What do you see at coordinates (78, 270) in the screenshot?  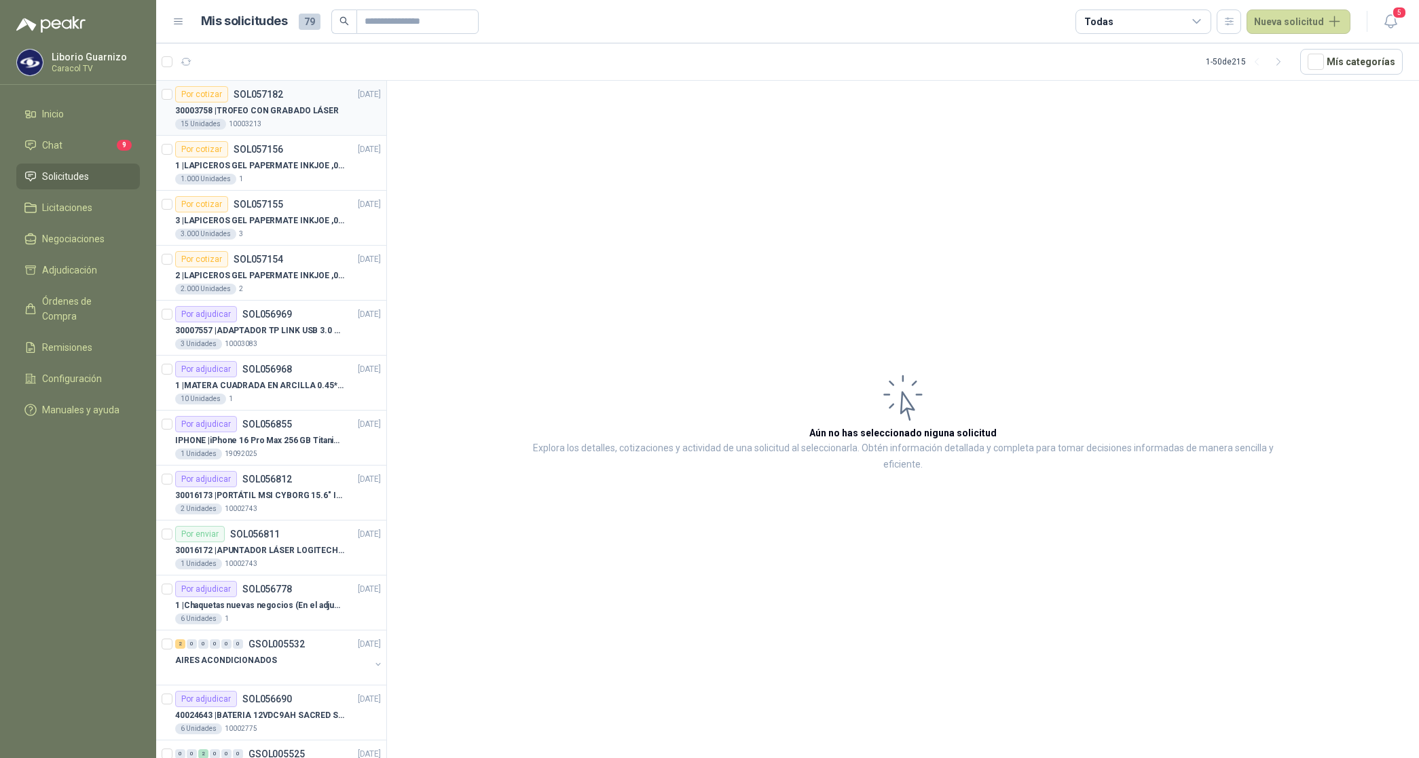 I see `a: Adjudicación` at bounding box center [78, 270].